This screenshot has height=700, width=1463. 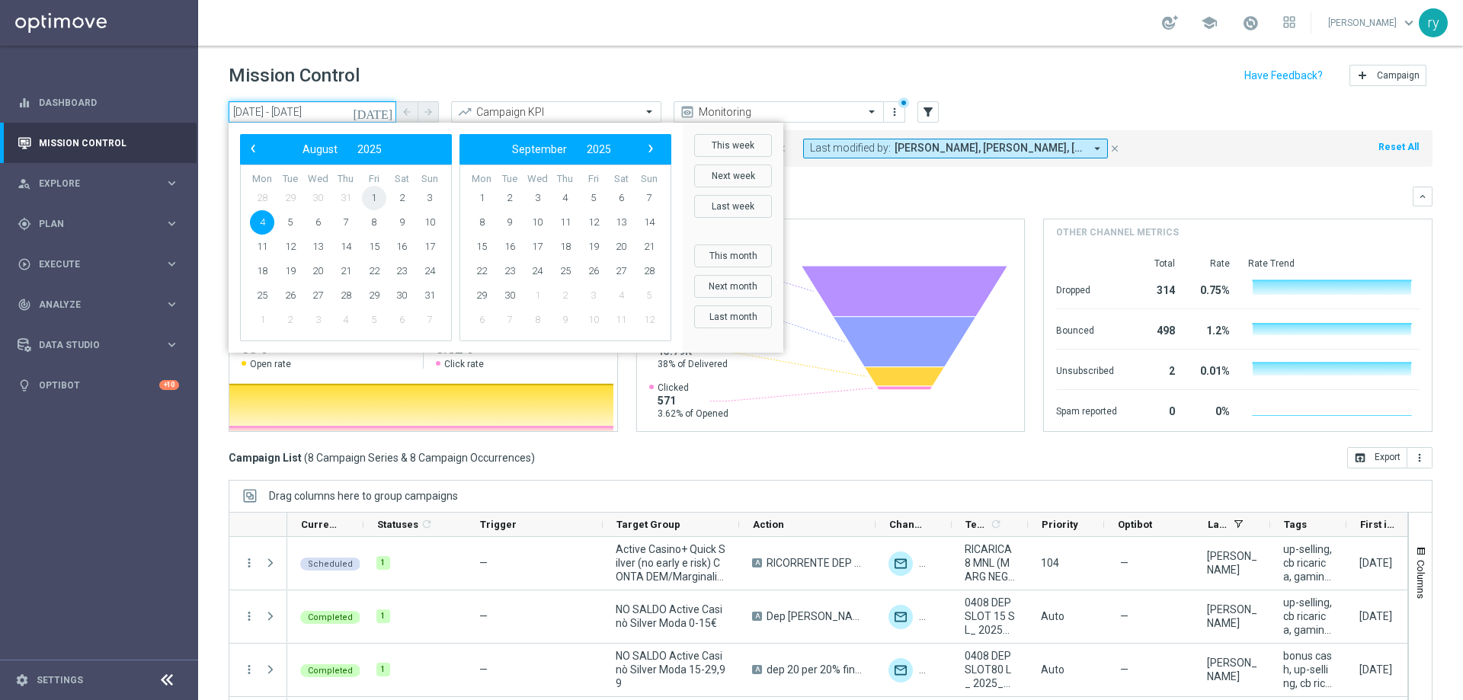 I want to click on i: play_circle_outline, so click(x=24, y=264).